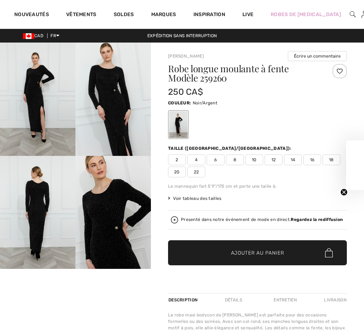 This screenshot has width=364, height=330. What do you see at coordinates (124, 15) in the screenshot?
I see `a: Soldes` at bounding box center [124, 15].